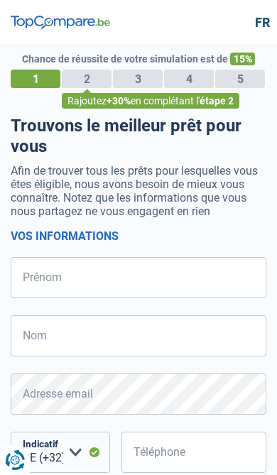 This screenshot has width=277, height=475. I want to click on div: 5, so click(240, 79).